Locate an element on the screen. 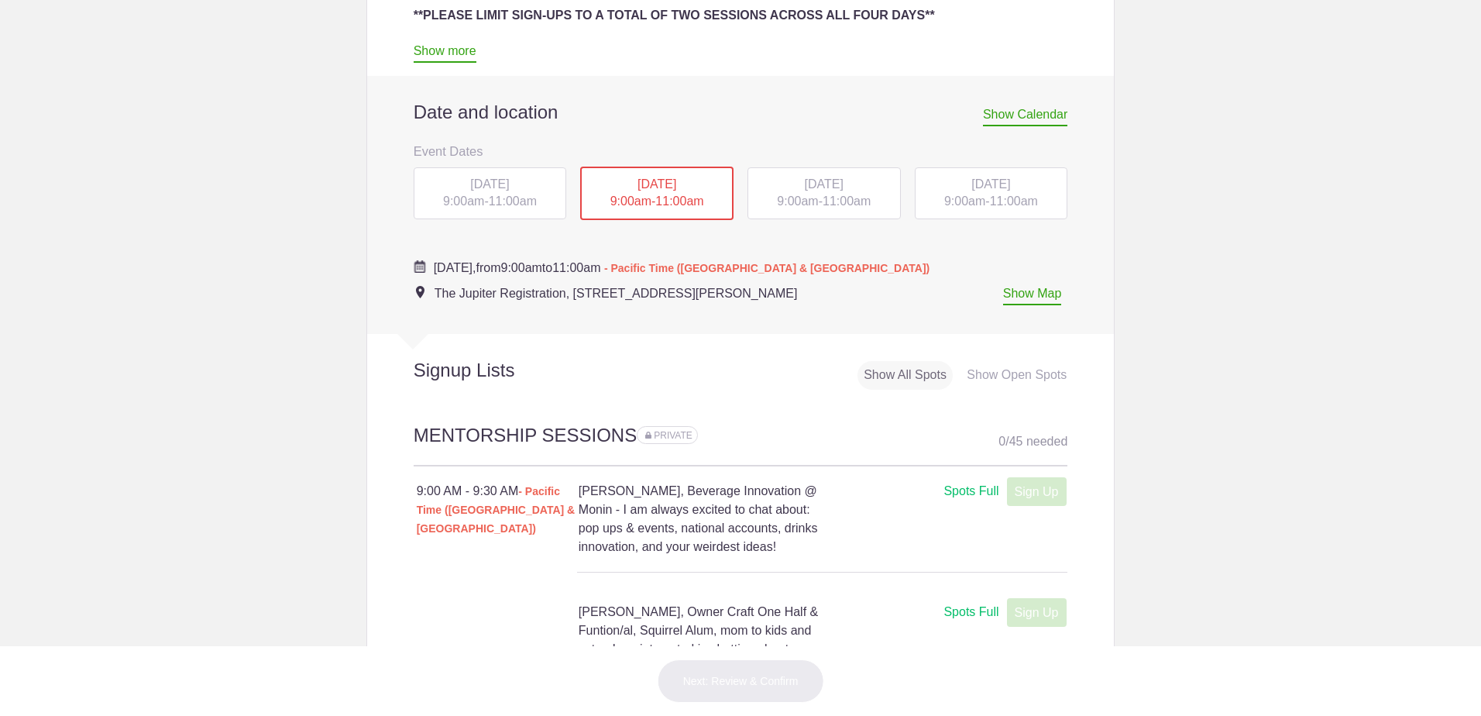 This screenshot has height=716, width=1481. span: Sign ups for this sign up list are private. Your sign up will be visible only to you and the even... is located at coordinates (669, 435).